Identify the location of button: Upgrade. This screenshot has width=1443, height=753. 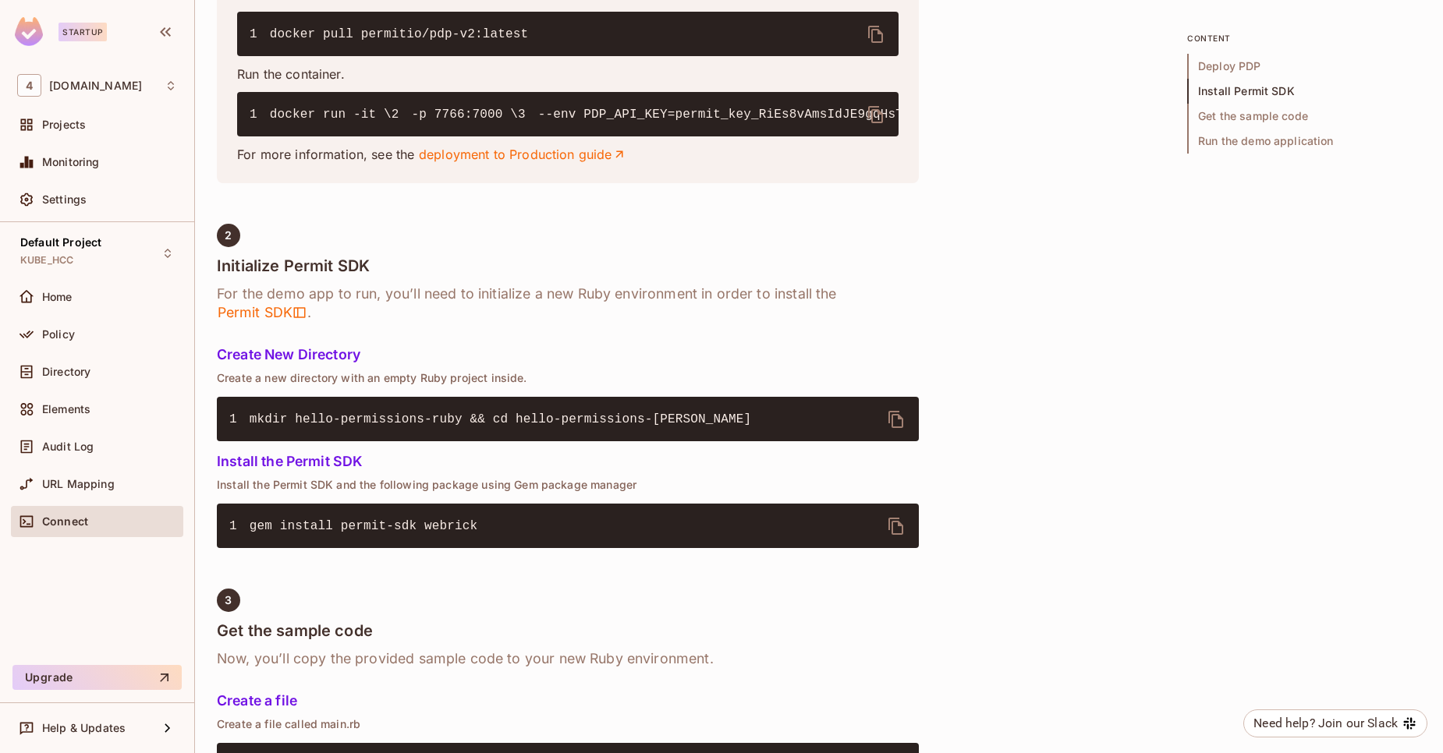
(97, 678).